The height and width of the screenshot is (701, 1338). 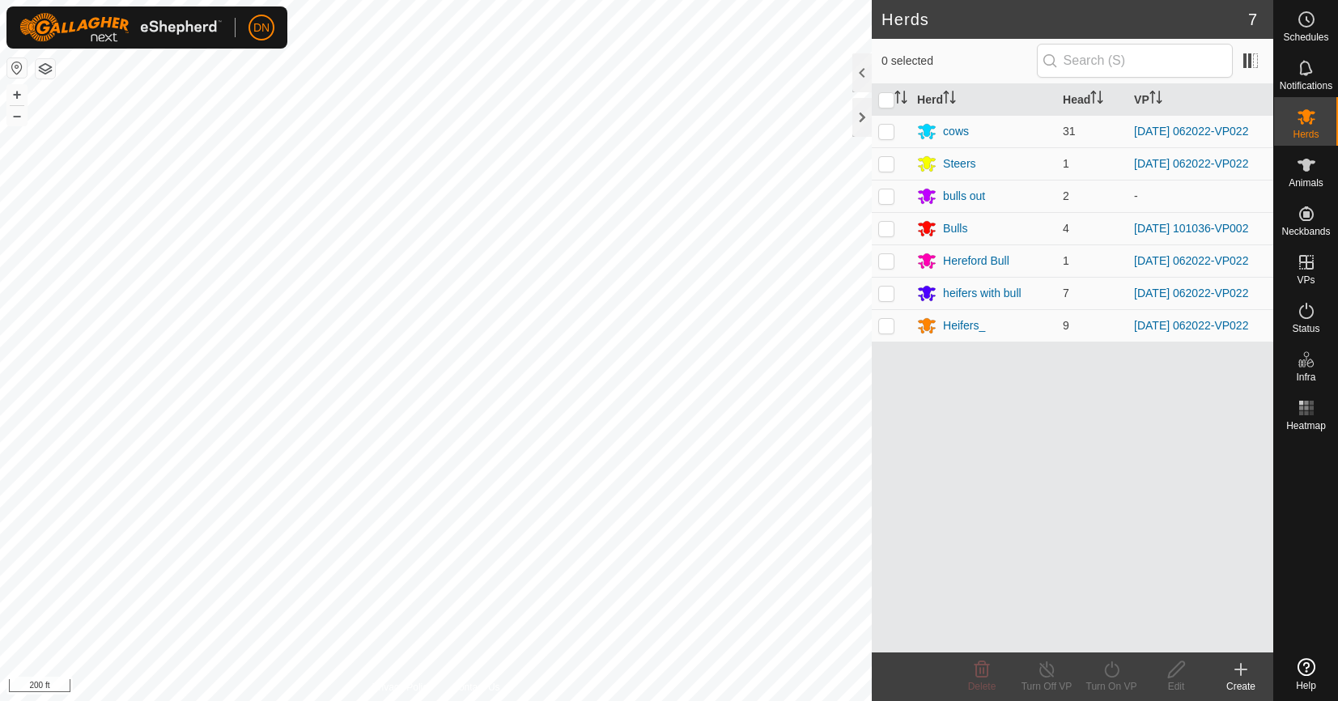 I want to click on span: 9, so click(x=1066, y=325).